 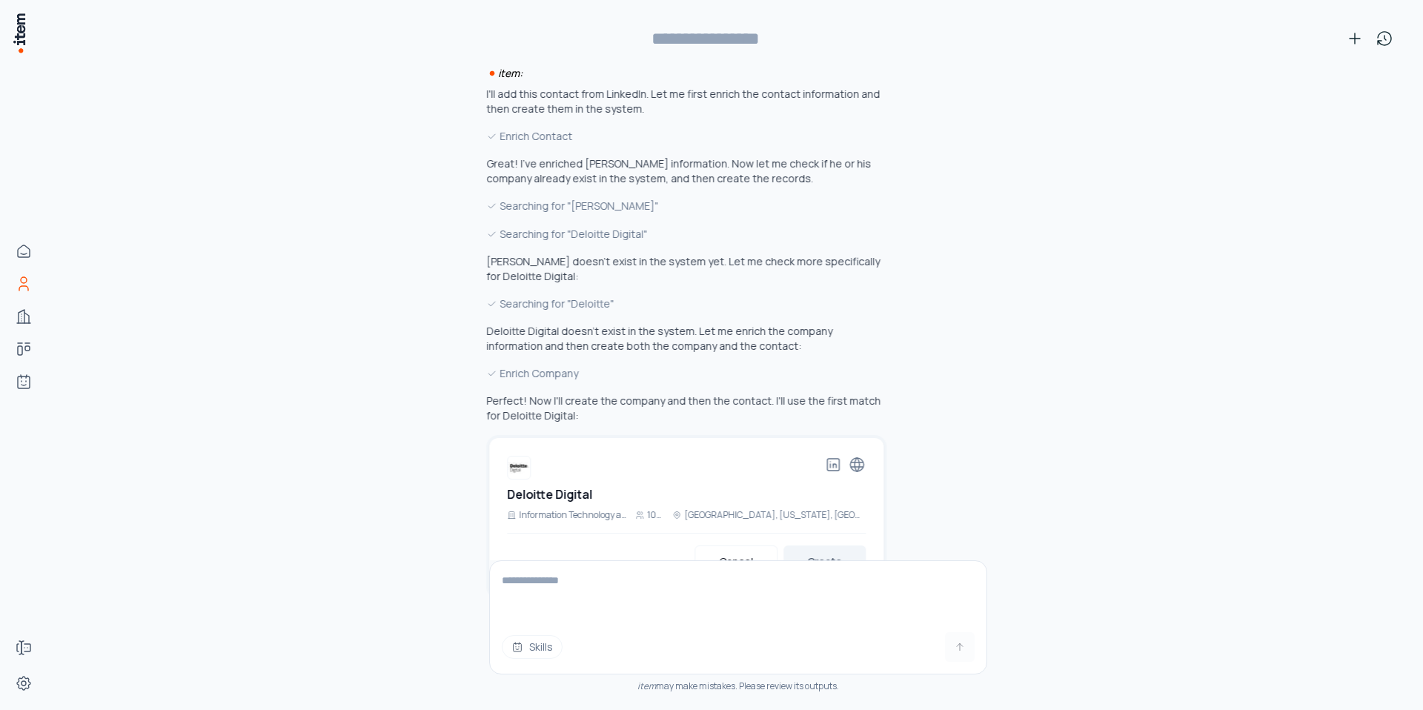 What do you see at coordinates (574, 515) in the screenshot?
I see `p: Information Technology and Services` at bounding box center [574, 515].